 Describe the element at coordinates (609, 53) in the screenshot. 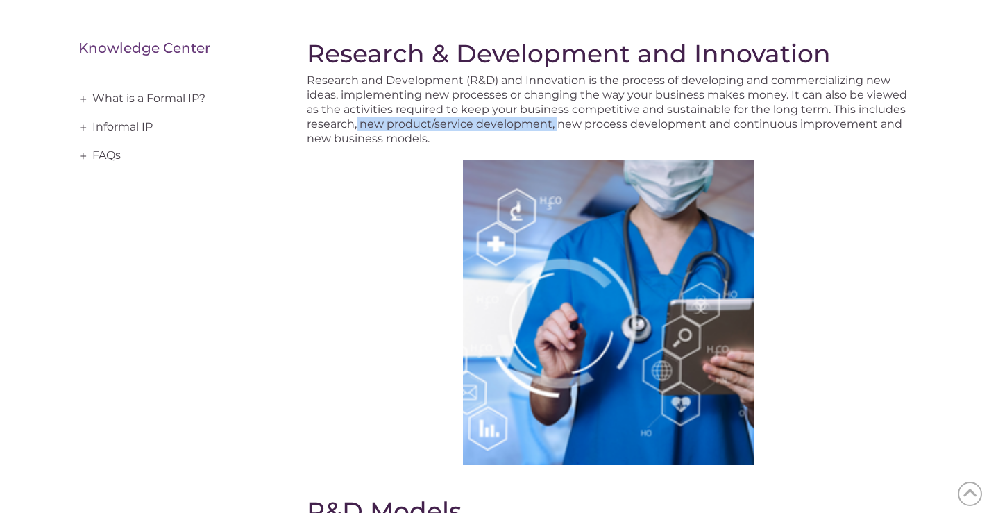

I see `h2: Research & Development and Innovation` at that location.